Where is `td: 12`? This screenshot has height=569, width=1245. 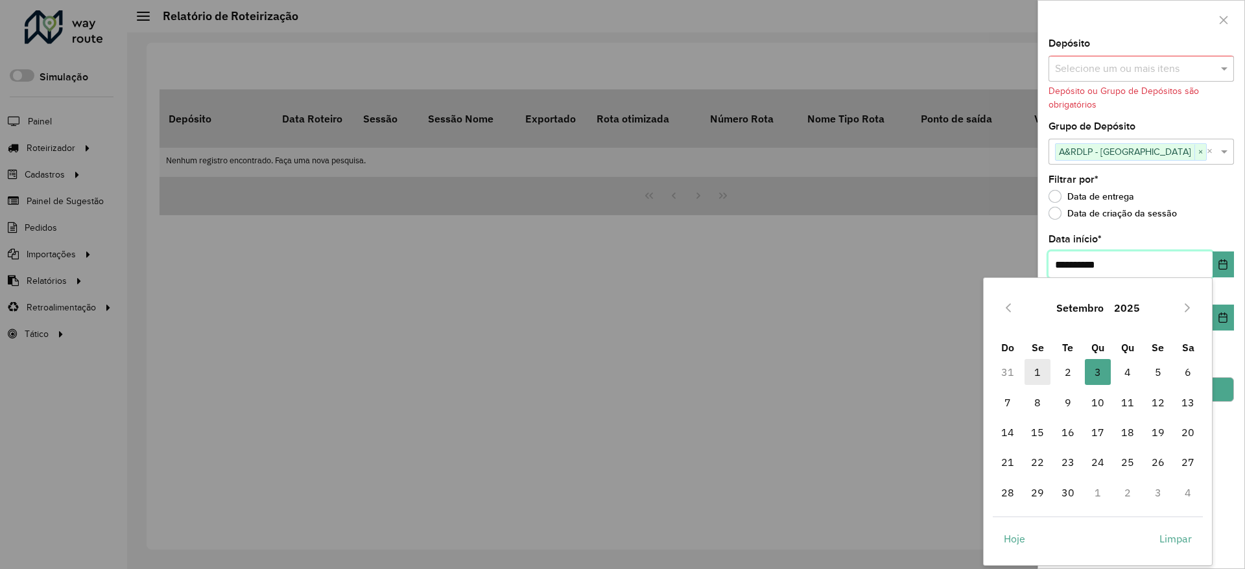
td: 12 is located at coordinates (1158, 403).